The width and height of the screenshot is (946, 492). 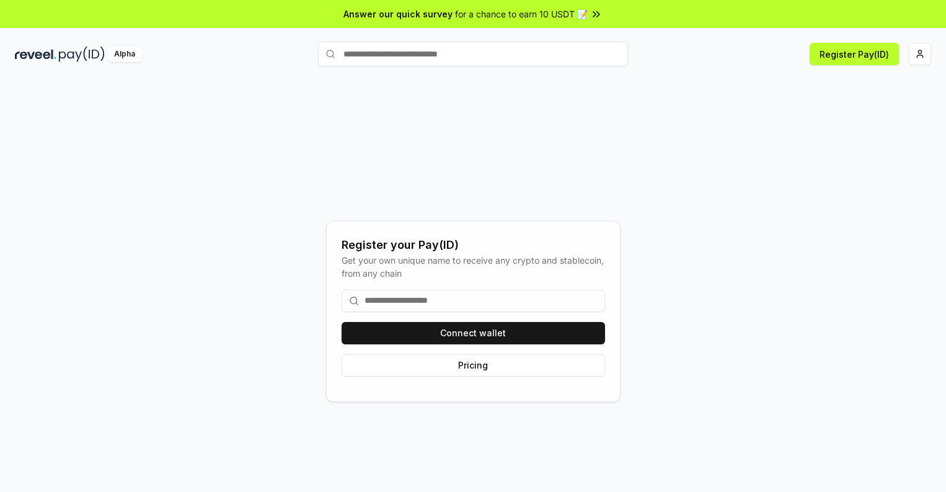 I want to click on img: pay_id, so click(x=82, y=54).